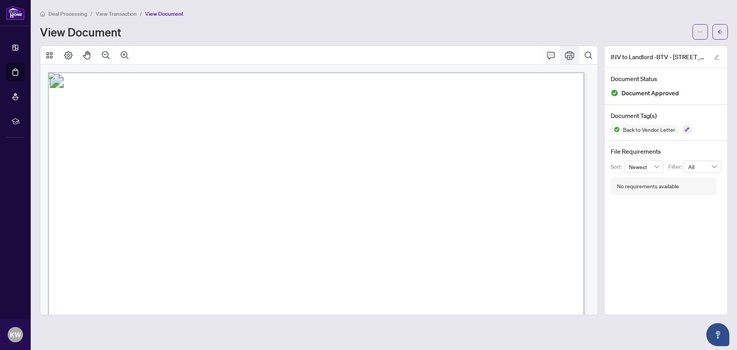 Image resolution: width=737 pixels, height=350 pixels. Describe the element at coordinates (164, 14) in the screenshot. I see `span: View Document` at that location.